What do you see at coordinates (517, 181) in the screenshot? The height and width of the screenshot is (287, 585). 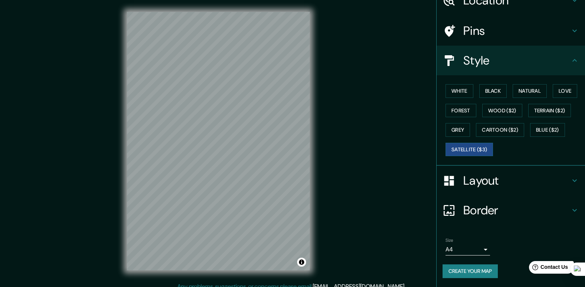 I see `h4: Layout` at bounding box center [517, 181].